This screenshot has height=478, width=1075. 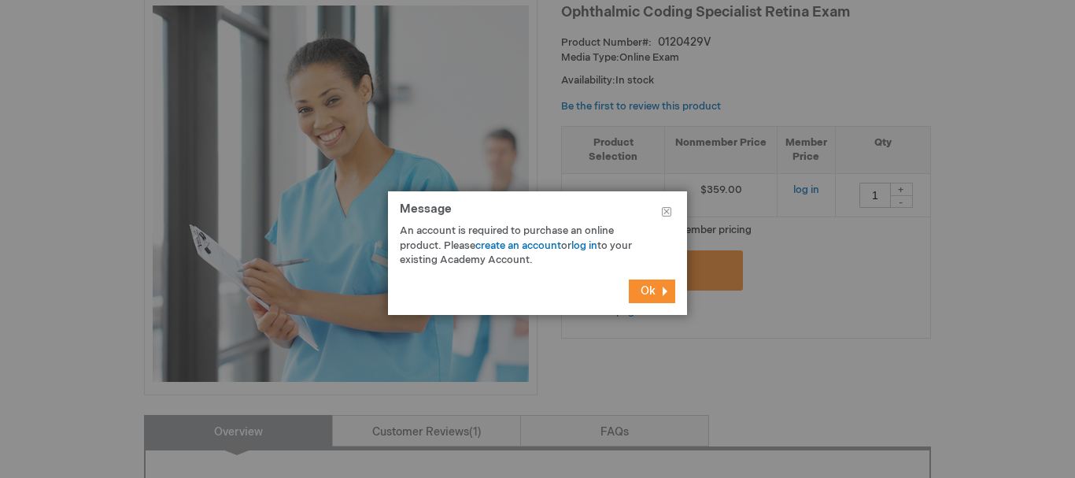 What do you see at coordinates (538, 213) in the screenshot?
I see `h1: Message` at bounding box center [538, 213].